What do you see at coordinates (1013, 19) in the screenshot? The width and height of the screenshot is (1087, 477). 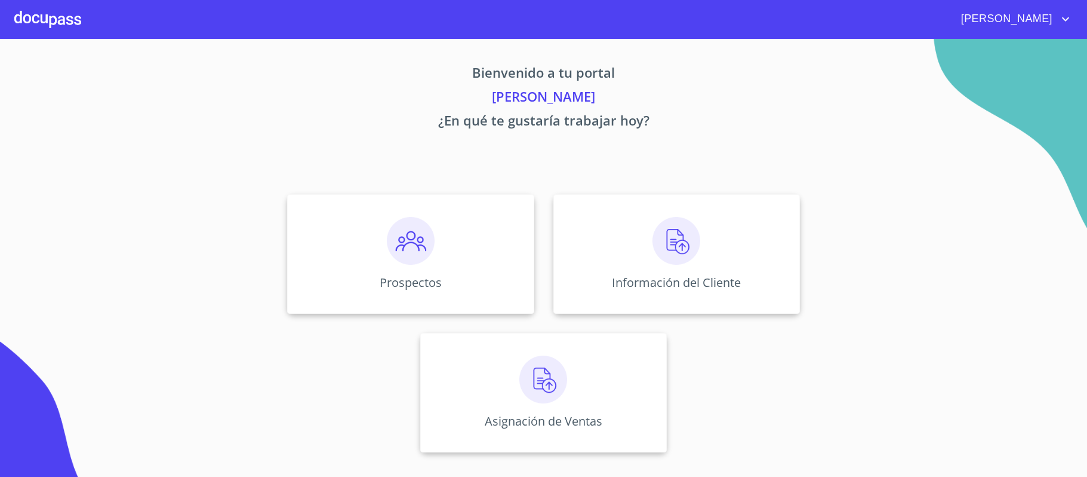 I see `button: account of current user` at bounding box center [1013, 19].